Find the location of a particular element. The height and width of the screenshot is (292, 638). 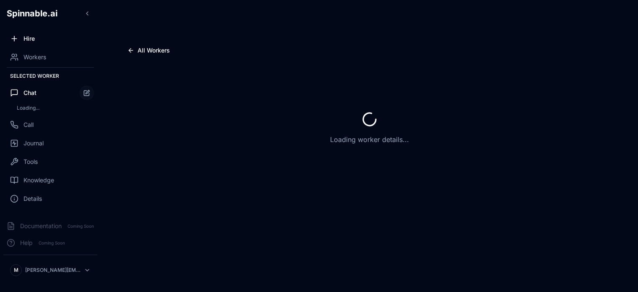

button: Start new chat is located at coordinates (87, 93).